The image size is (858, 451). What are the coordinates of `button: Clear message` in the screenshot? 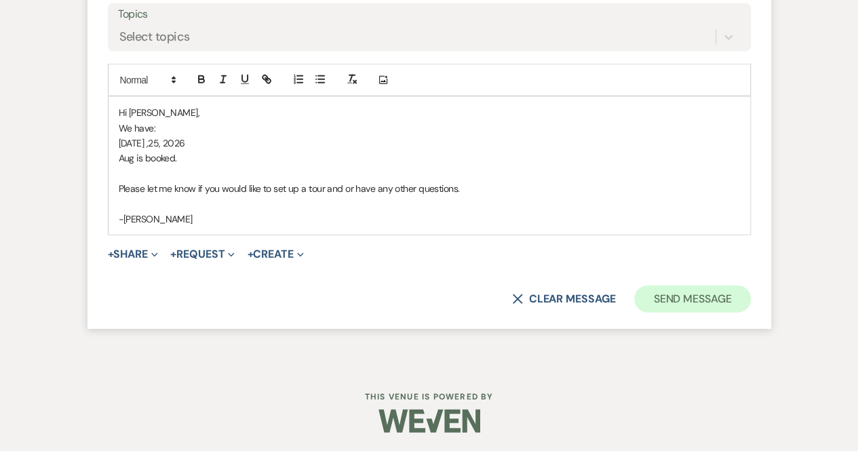 It's located at (563, 299).